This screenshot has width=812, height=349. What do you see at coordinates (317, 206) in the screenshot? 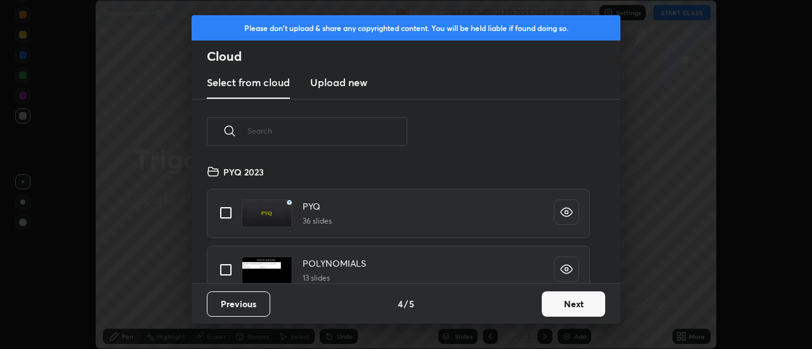
I see `h4: PYQ` at bounding box center [317, 206].